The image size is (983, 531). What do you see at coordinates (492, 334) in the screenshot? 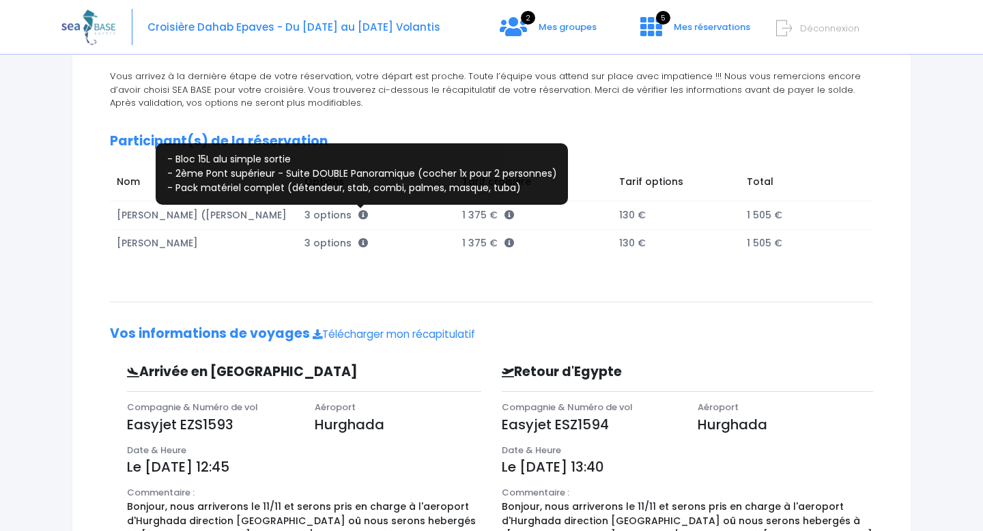
I see `h2: Vos informations de voyages` at bounding box center [492, 334].